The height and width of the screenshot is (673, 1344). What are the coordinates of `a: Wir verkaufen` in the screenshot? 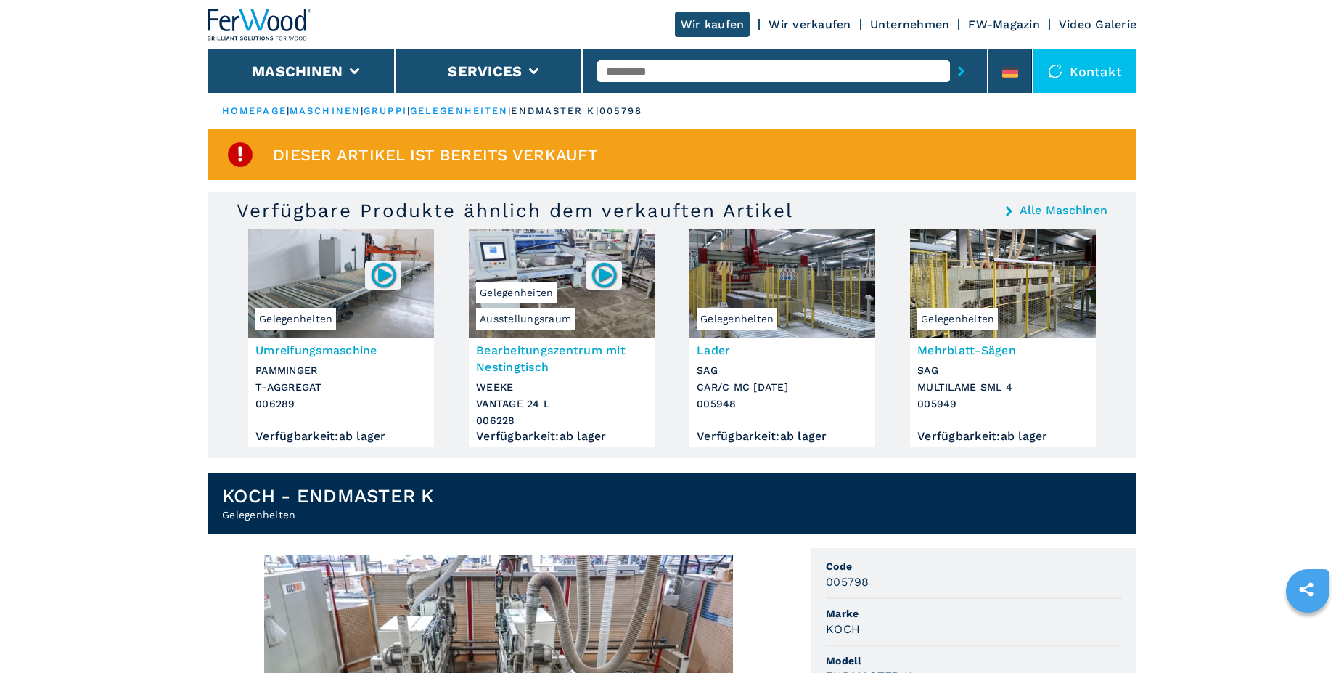 It's located at (809, 24).